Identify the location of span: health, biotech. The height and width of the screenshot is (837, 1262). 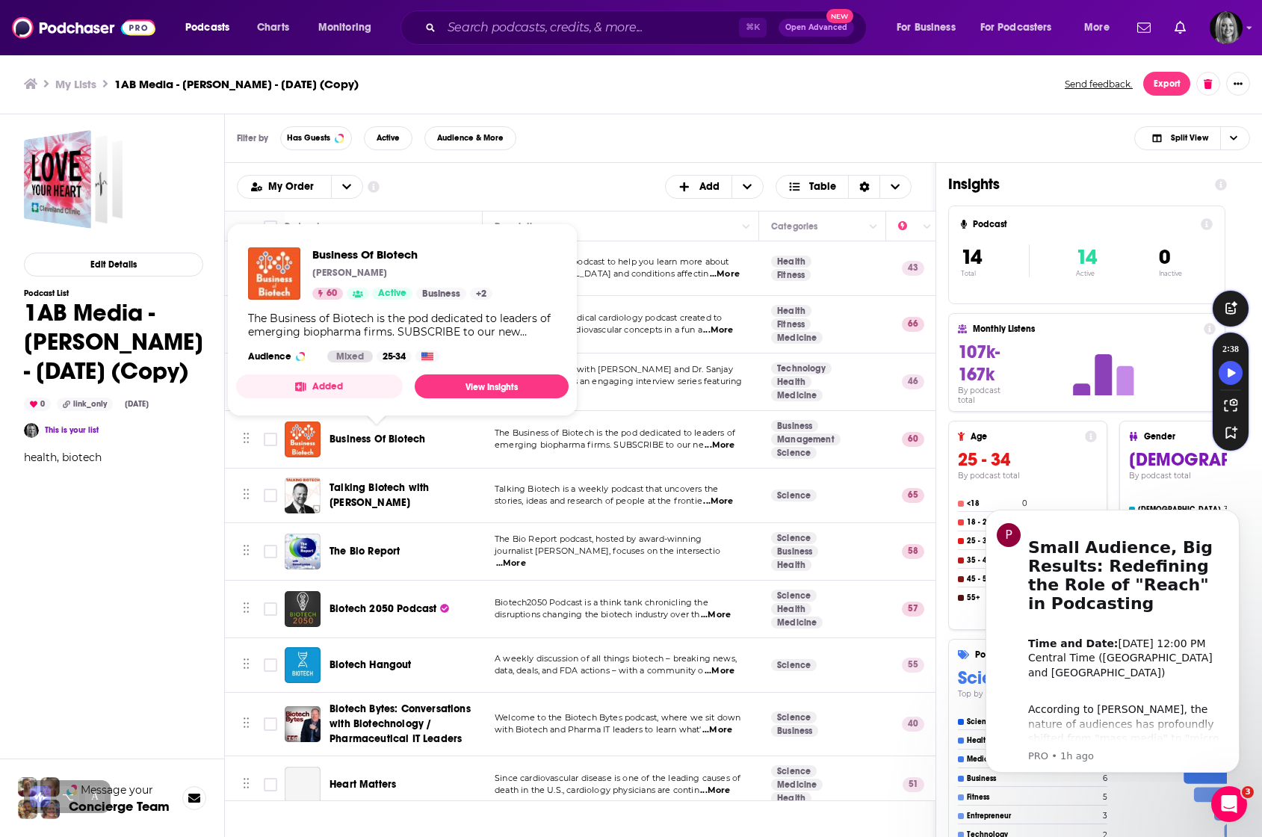
(63, 457).